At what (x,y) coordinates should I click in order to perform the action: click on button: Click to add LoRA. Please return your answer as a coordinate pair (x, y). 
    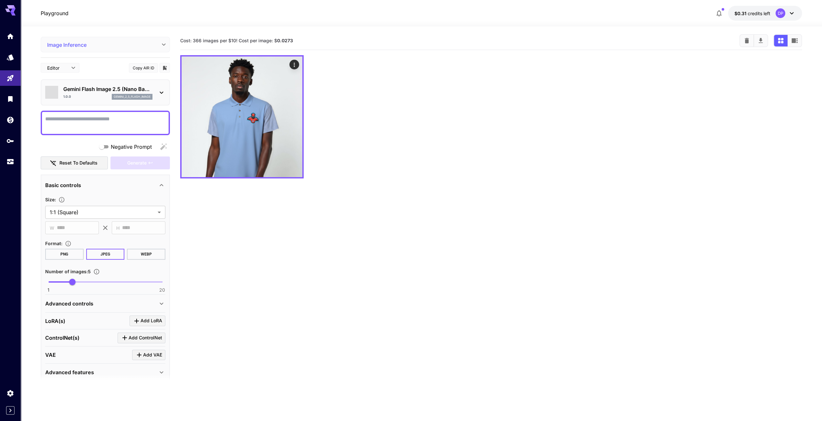
    Looking at the image, I should click on (147, 321).